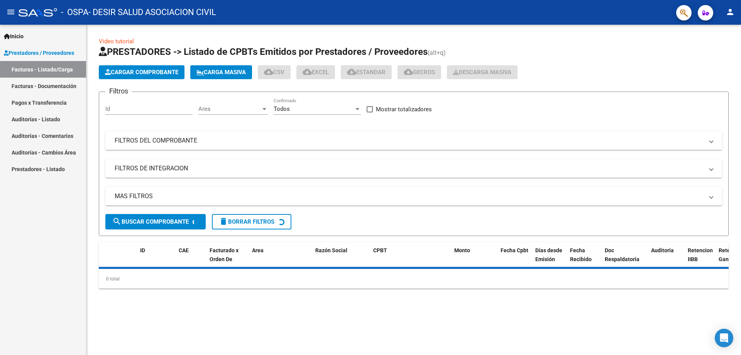 This screenshot has width=741, height=355. Describe the element at coordinates (584, 259) in the screenshot. I see `datatable-header-cell: Fecha Recibido` at that location.